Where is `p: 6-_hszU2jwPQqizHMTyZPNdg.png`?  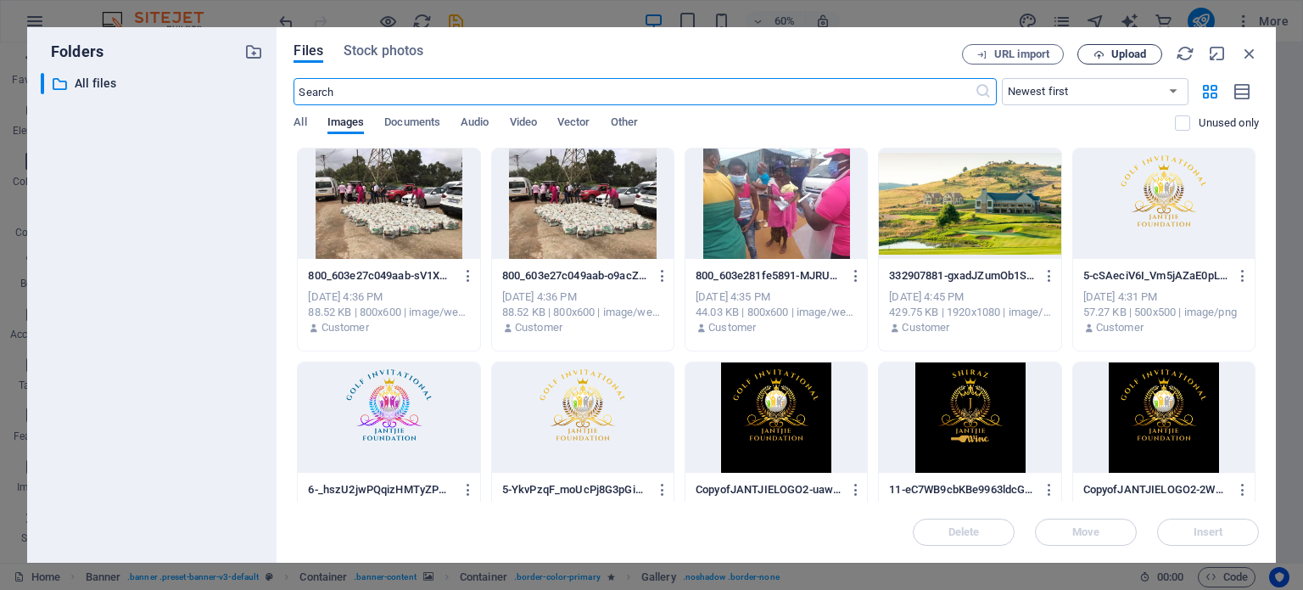 p: 6-_hszU2jwPQqizHMTyZPNdg.png is located at coordinates (381, 490).